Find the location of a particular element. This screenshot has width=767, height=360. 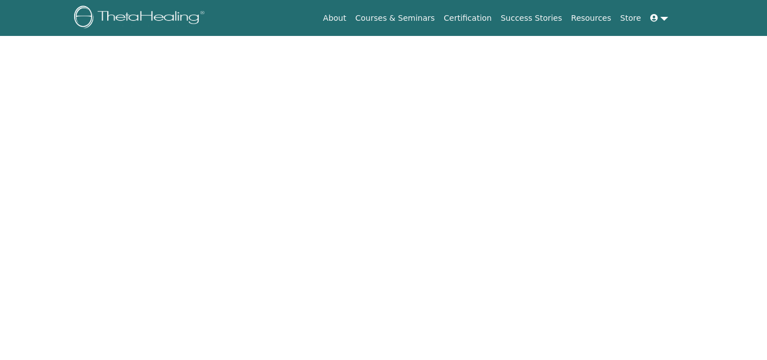

a: Resources is located at coordinates (591, 18).